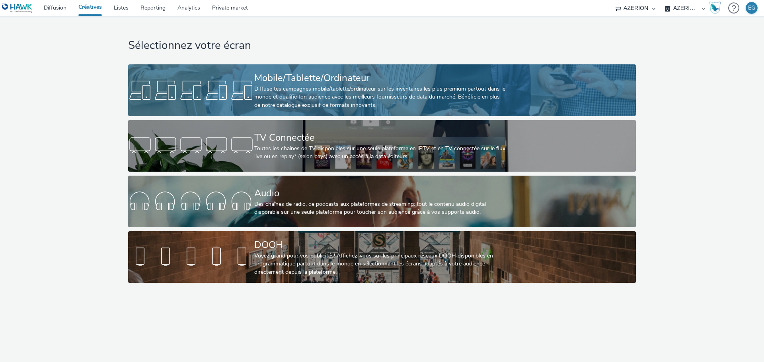 This screenshot has height=362, width=764. Describe the element at coordinates (380, 245) in the screenshot. I see `div: DOOH` at that location.